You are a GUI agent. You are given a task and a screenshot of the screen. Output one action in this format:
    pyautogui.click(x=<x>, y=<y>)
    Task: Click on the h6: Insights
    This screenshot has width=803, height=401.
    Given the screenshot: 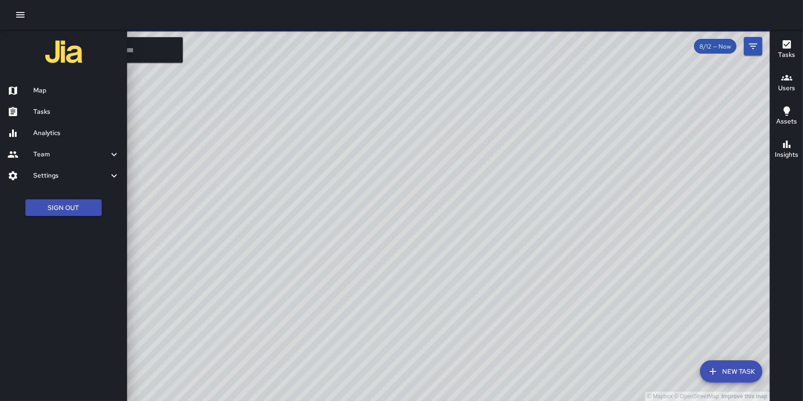 What is the action you would take?
    pyautogui.click(x=786, y=155)
    